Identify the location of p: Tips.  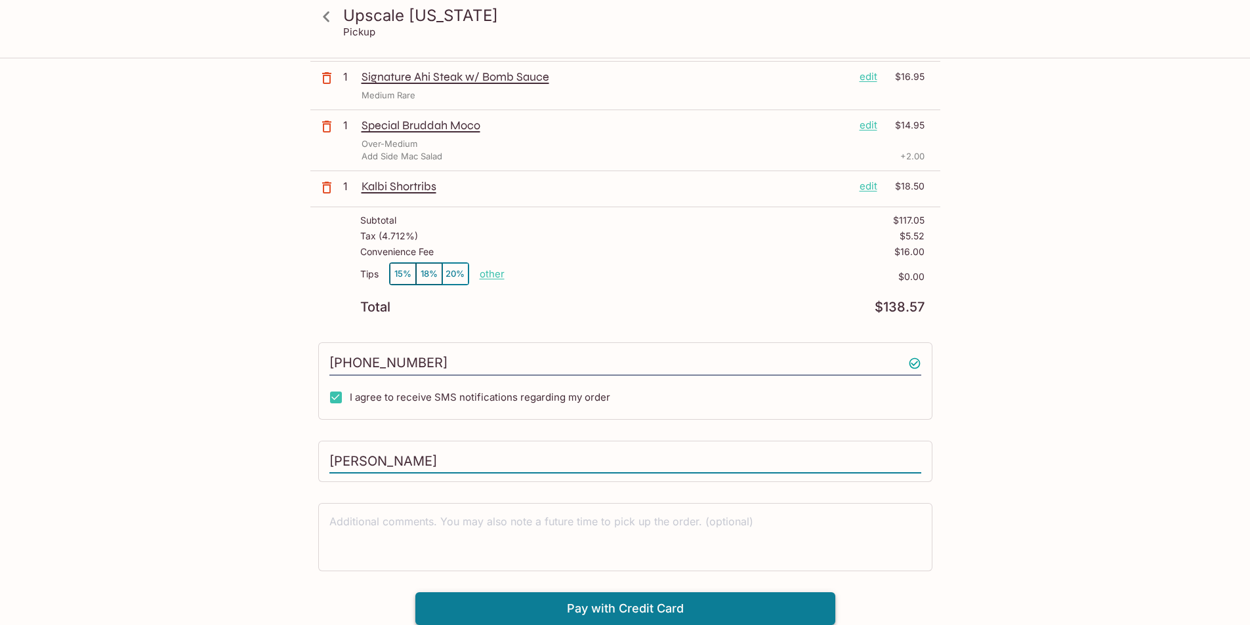
(369, 274).